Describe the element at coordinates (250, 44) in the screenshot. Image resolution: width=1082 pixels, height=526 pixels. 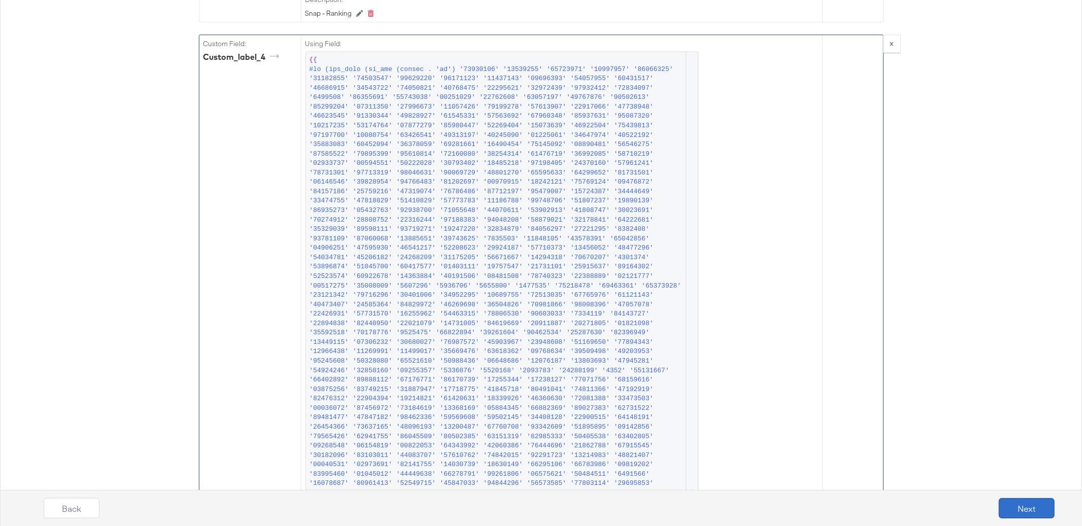
I see `label: Custom Field:` at that location.